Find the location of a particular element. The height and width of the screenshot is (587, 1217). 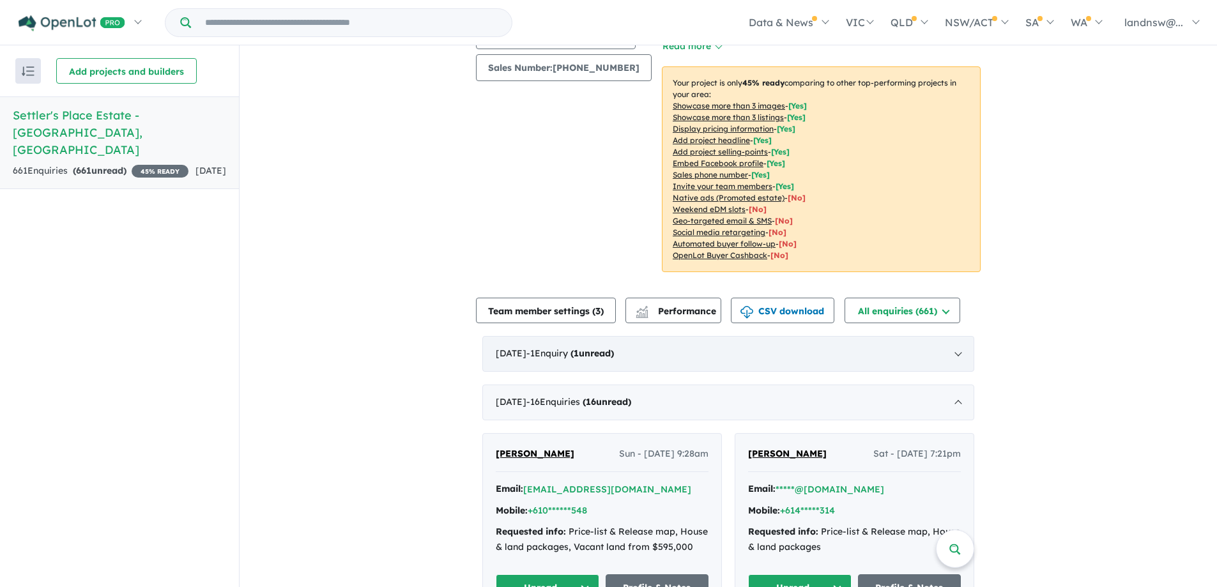

p: Your project is only comparing to other top-performing projects in your area: - - - - - - - - - -... is located at coordinates (821, 169).